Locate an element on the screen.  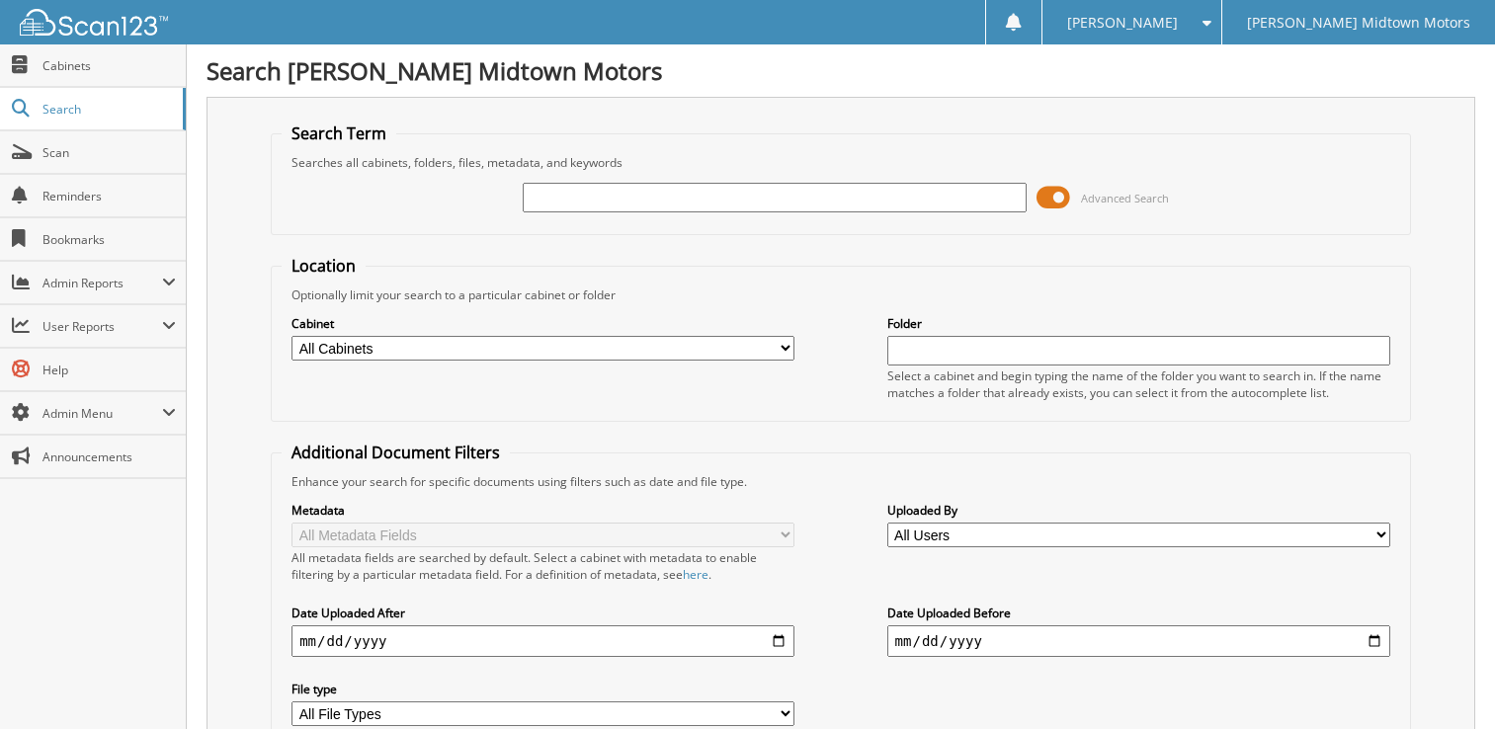
legend: Location is located at coordinates (323, 266).